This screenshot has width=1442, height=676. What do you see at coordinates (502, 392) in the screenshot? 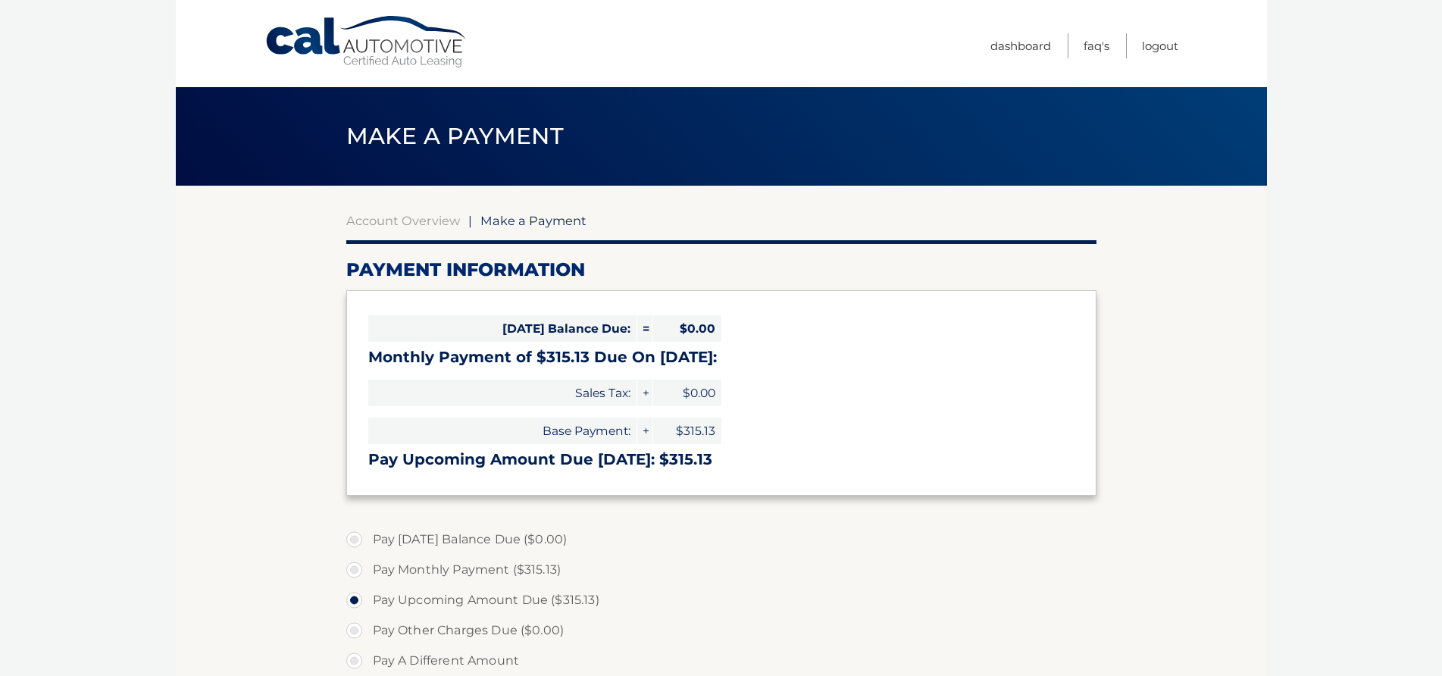
I see `span: Sales Tax:` at bounding box center [502, 392].